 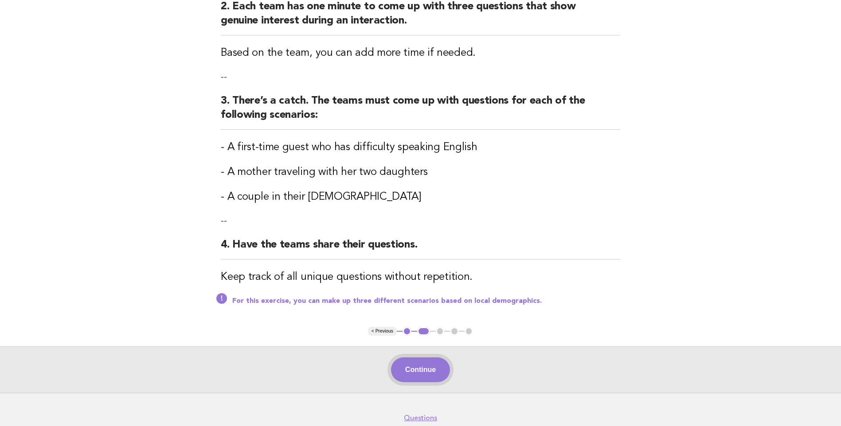 What do you see at coordinates (420, 172) in the screenshot?
I see `h3: - A mother traveling with her two daughters` at bounding box center [420, 172].